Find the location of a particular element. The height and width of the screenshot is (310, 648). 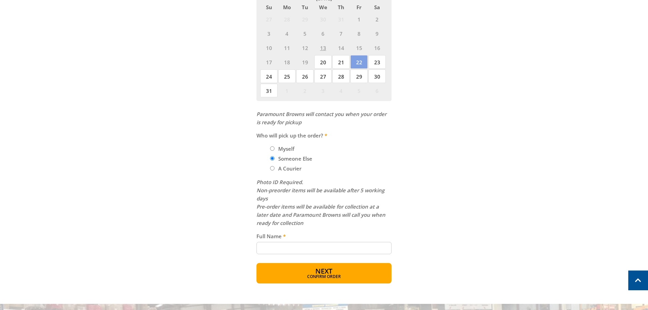

span: Confirm order is located at coordinates (324, 276).